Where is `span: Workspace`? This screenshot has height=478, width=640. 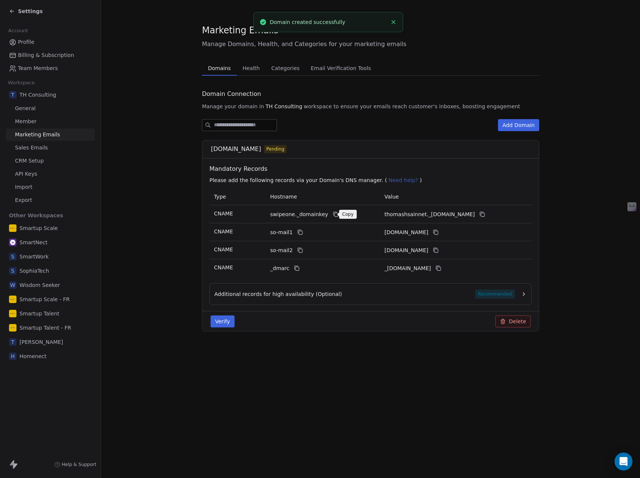 span: Workspace is located at coordinates (21, 83).